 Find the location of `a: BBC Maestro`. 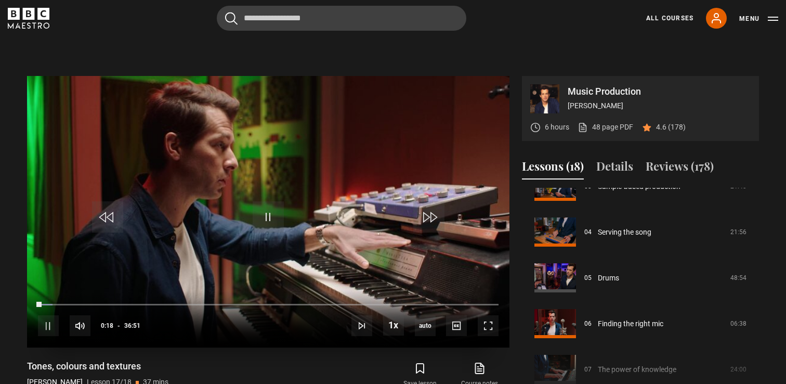

a: BBC Maestro is located at coordinates (29, 18).